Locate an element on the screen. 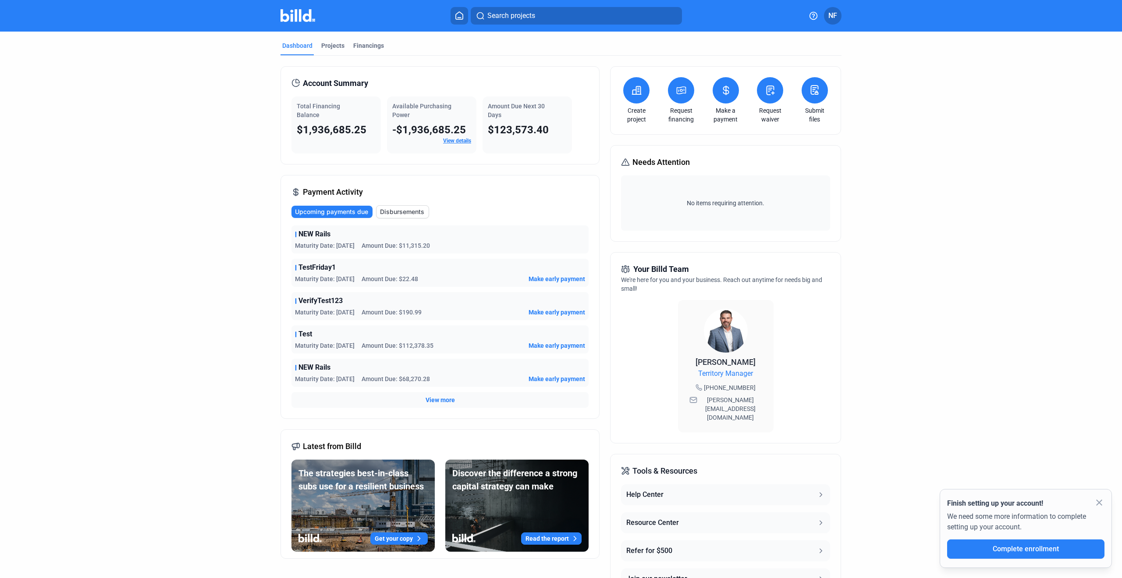 This screenshot has height=578, width=1122. span: Search projects is located at coordinates (511, 16).